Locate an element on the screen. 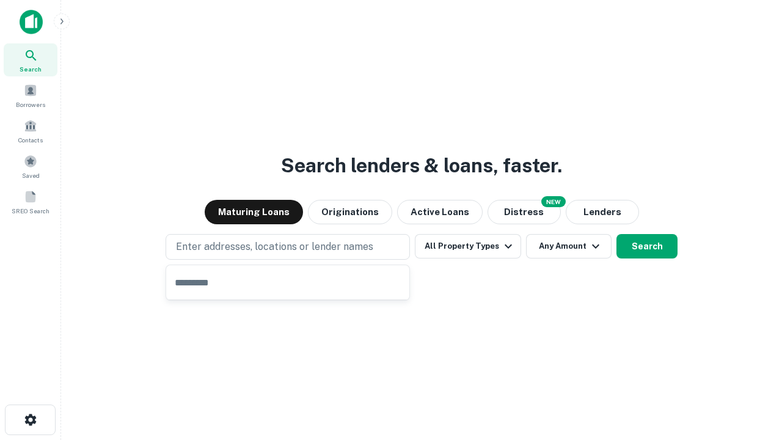 The height and width of the screenshot is (440, 782). a: Saved is located at coordinates (31, 166).